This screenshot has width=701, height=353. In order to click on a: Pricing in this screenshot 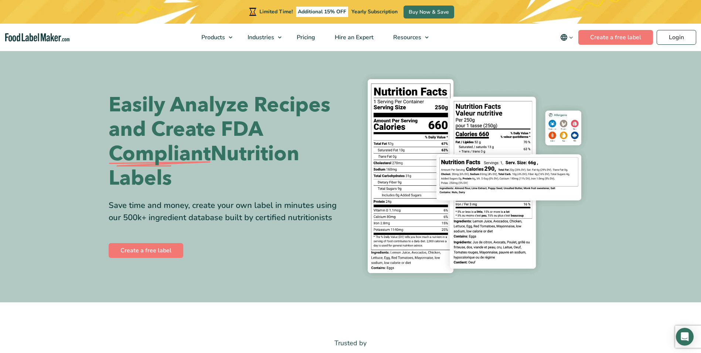, I will do `click(305, 37)`.